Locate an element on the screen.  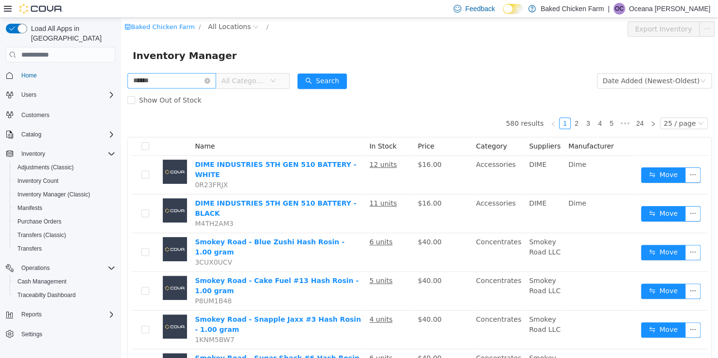
span: M4TH2AM3 is located at coordinates (93, 206).